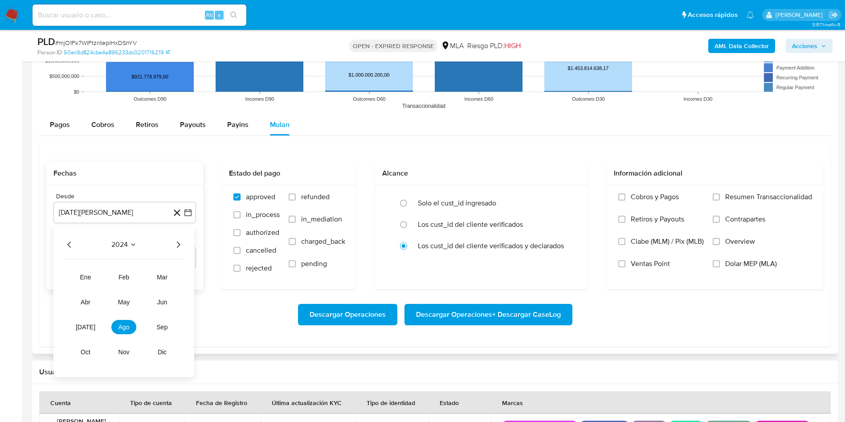  What do you see at coordinates (452, 46) in the screenshot?
I see `div: MLA` at bounding box center [452, 46].